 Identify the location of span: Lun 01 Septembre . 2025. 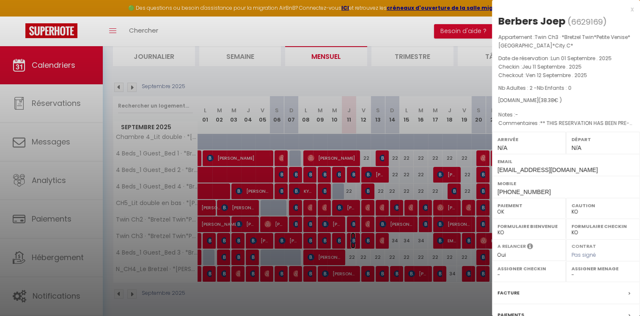
(581, 58).